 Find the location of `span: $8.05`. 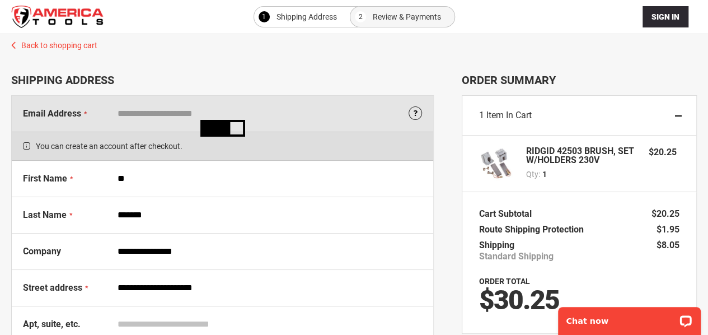

span: $8.05 is located at coordinates (667, 244).